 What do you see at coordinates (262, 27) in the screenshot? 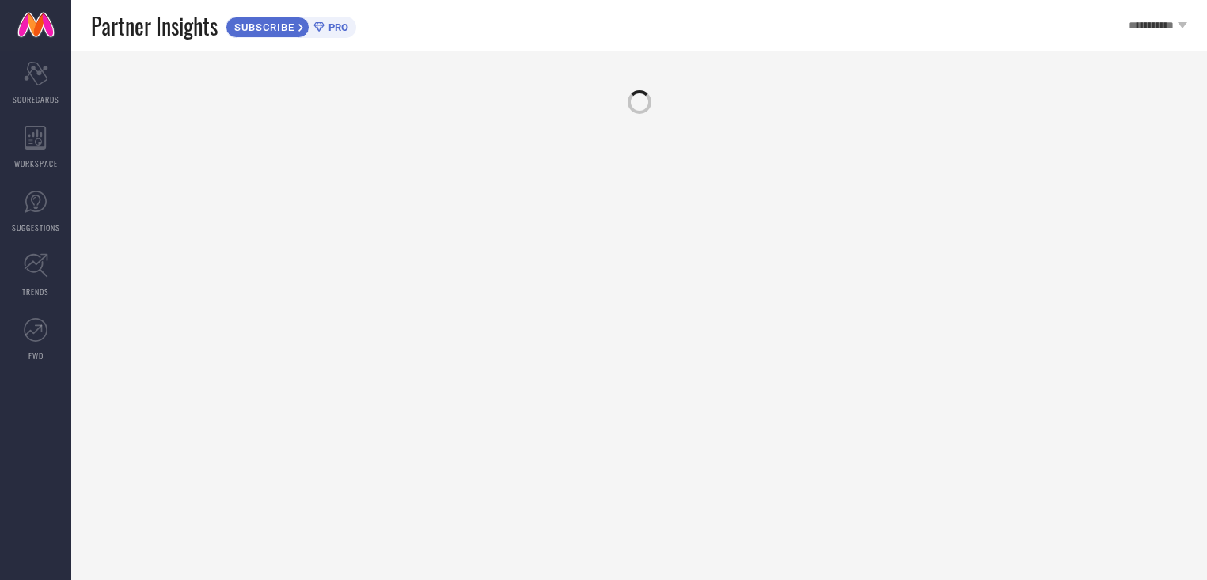
I see `span: SUBSCRIBE` at bounding box center [262, 27].